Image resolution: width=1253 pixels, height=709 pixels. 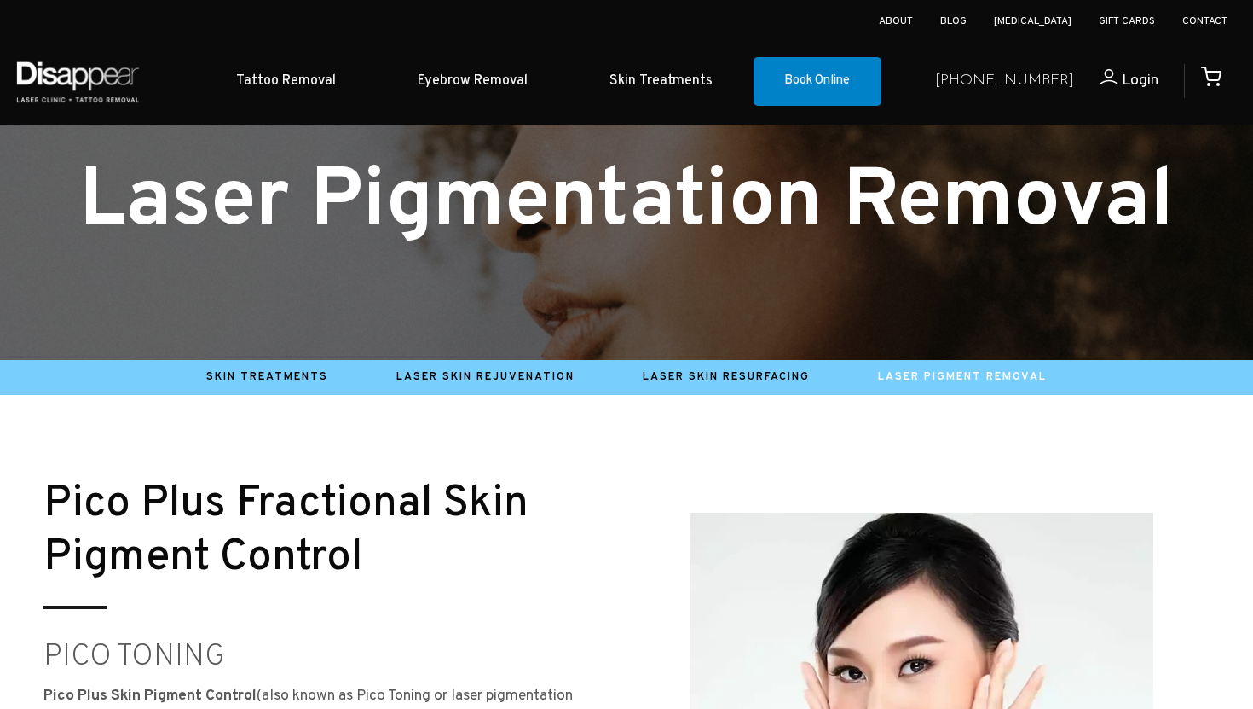 I want to click on a: Login, so click(x=1116, y=81).